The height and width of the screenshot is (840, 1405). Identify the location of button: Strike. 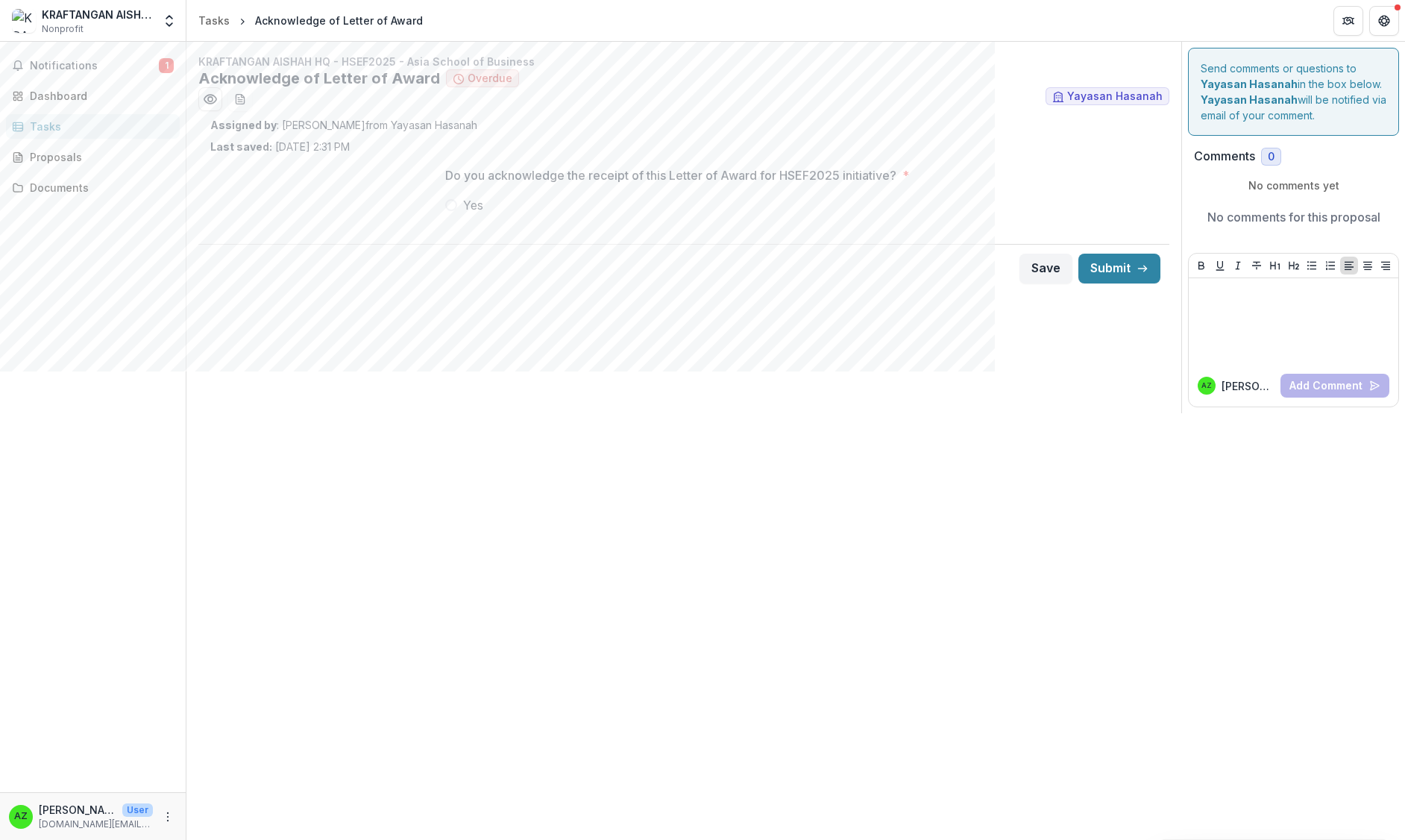
(1257, 266).